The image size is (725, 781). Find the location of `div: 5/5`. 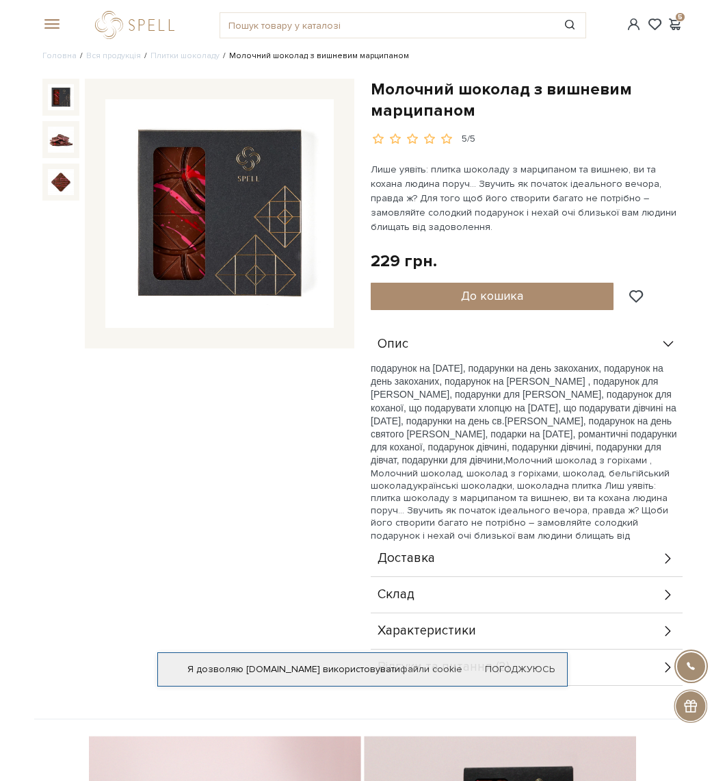

div: 5/5 is located at coordinates (469, 139).